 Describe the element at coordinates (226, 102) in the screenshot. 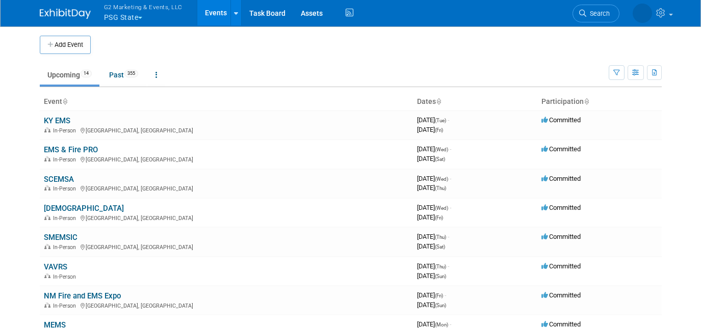

I see `th: Event` at that location.